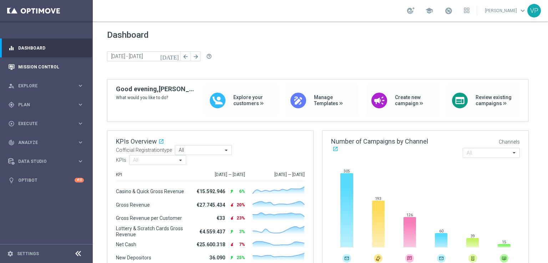 The width and height of the screenshot is (548, 263). I want to click on i: person_search, so click(11, 86).